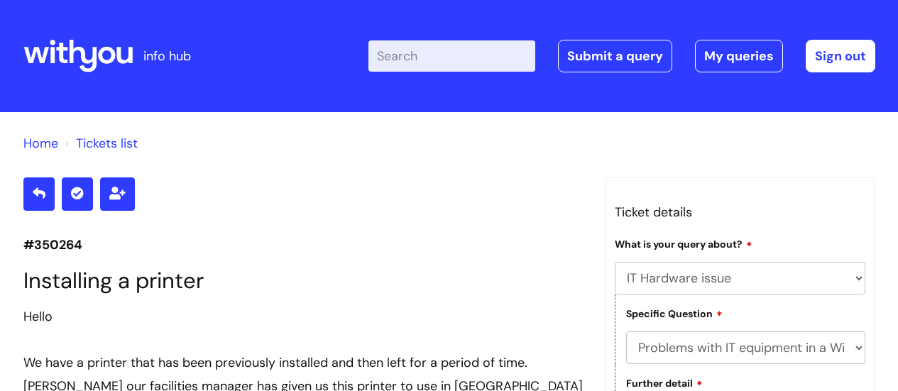  Describe the element at coordinates (99, 143) in the screenshot. I see `li: Tickets list` at that location.